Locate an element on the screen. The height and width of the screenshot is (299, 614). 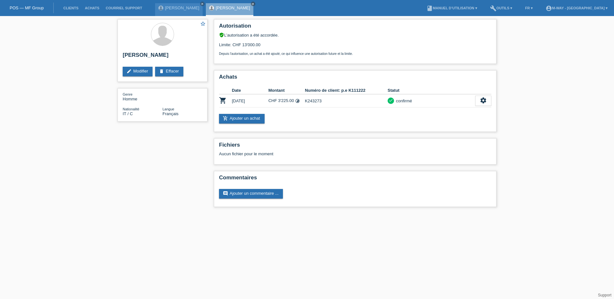
span: Nationalité is located at coordinates (131, 109).